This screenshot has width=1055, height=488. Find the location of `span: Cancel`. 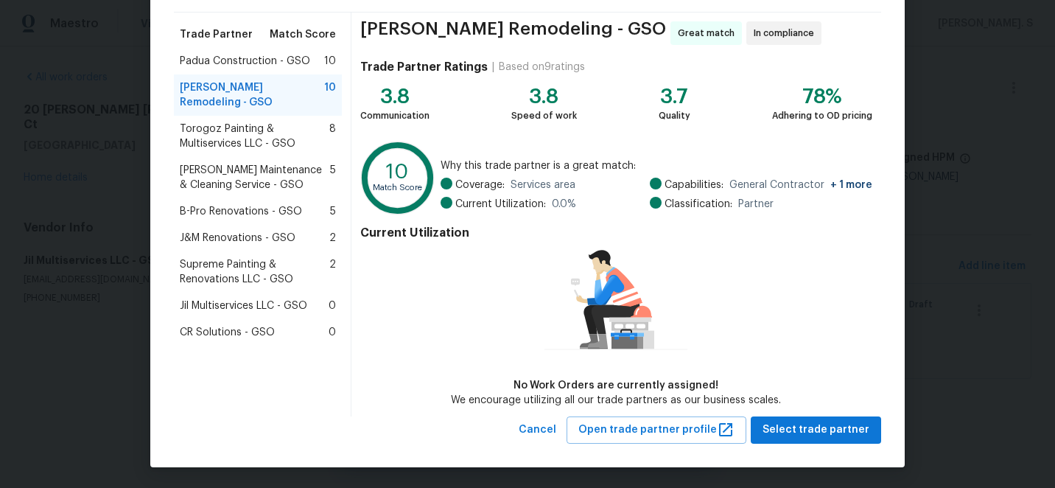

span: Cancel is located at coordinates (537, 429).